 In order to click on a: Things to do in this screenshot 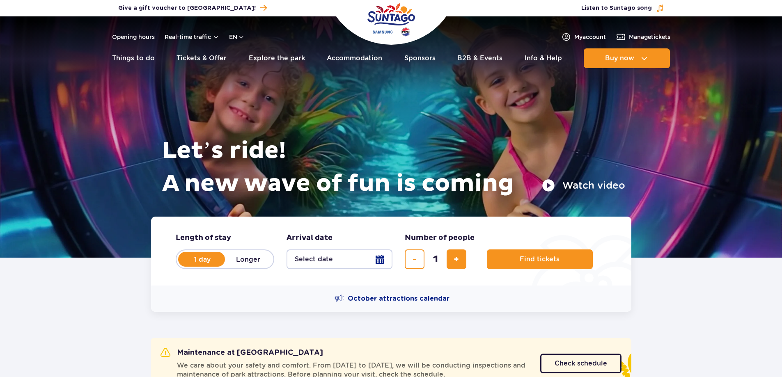, I will do `click(133, 58)`.